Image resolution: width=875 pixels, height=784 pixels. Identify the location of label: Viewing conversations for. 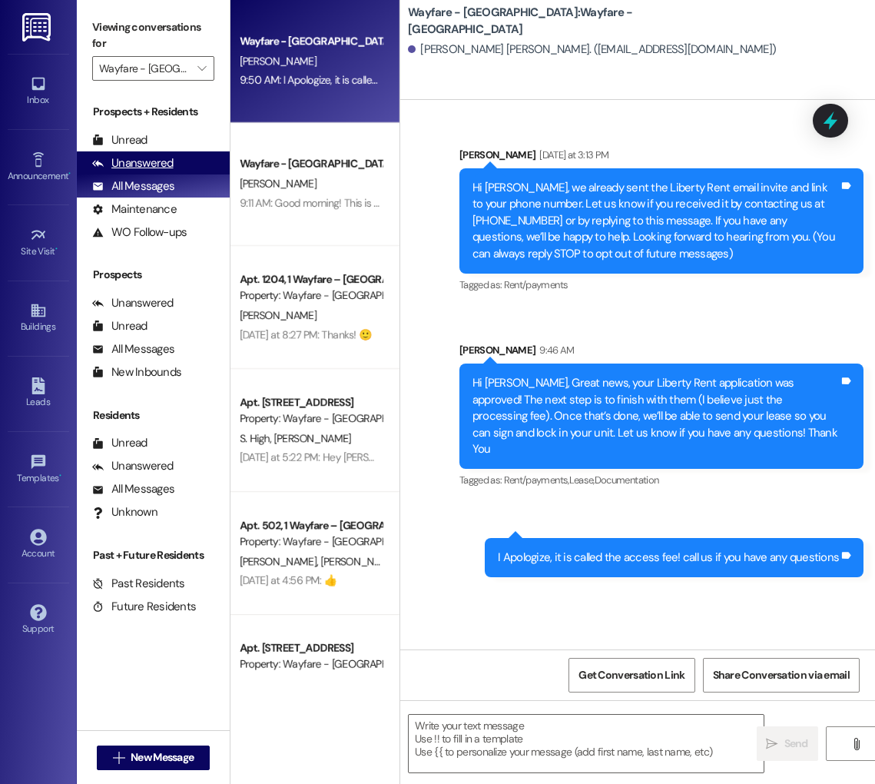
(153, 35).